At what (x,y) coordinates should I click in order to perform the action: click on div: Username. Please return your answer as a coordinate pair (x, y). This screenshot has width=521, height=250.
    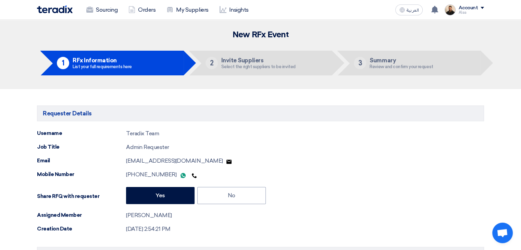
    Looking at the image, I should click on (81, 133).